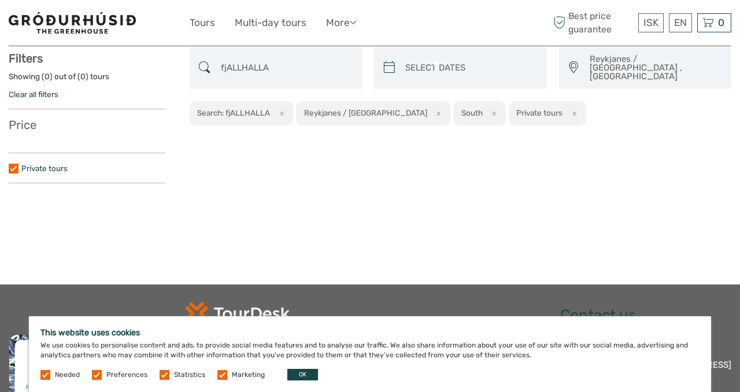 The height and width of the screenshot is (392, 740). What do you see at coordinates (471, 68) in the screenshot?
I see `input: SELECT DATES` at bounding box center [471, 68].